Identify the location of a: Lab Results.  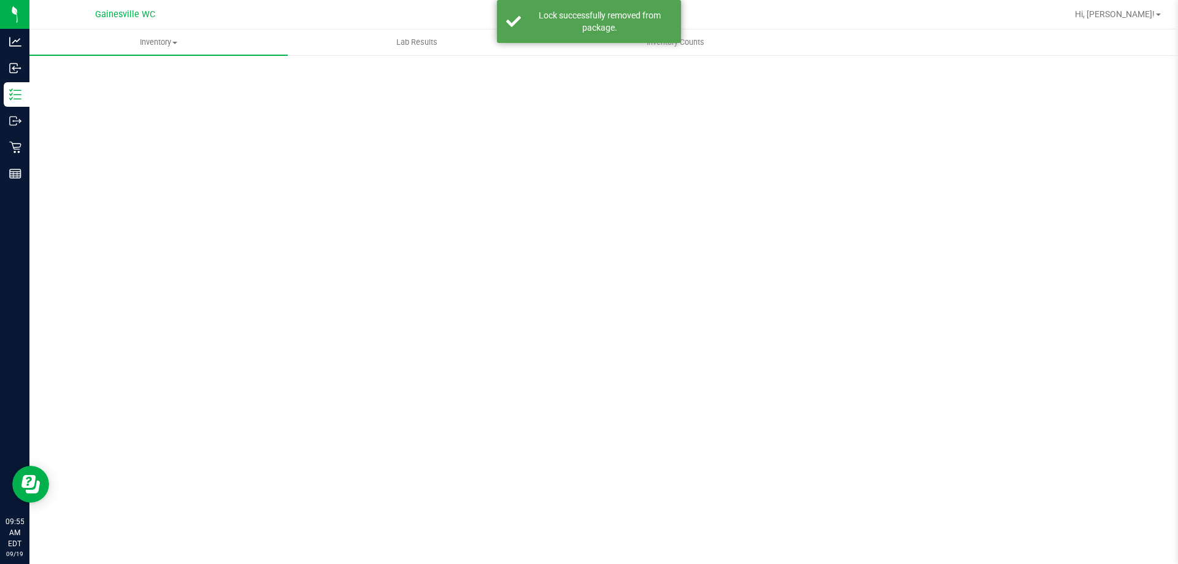
(417, 42).